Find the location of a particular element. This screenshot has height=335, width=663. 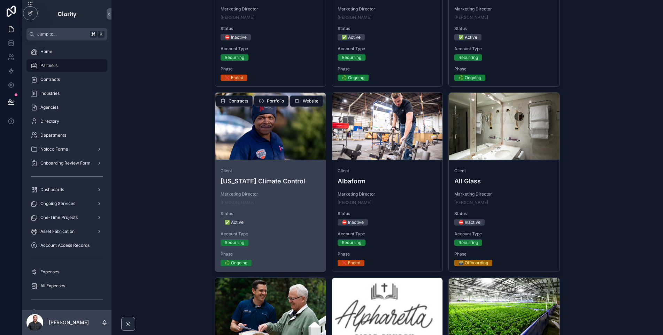

a: Partners is located at coordinates (67, 66).